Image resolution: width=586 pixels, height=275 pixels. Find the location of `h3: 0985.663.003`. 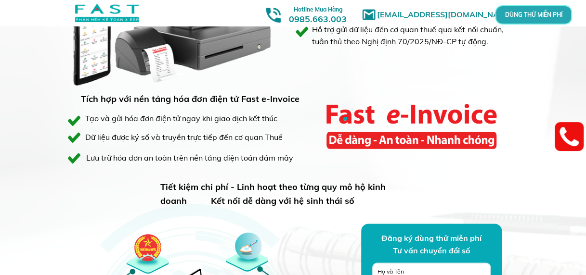

h3: 0985.663.003 is located at coordinates (318, 13).